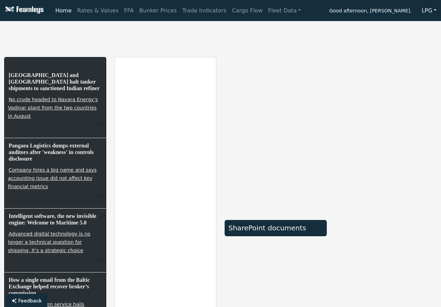 The height and width of the screenshot is (307, 441). I want to click on a: Home, so click(63, 11).